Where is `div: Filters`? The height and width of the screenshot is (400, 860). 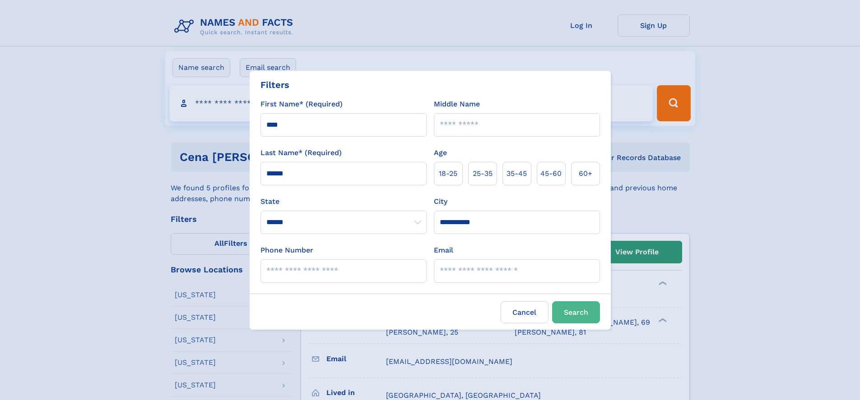
div: Filters is located at coordinates (275, 85).